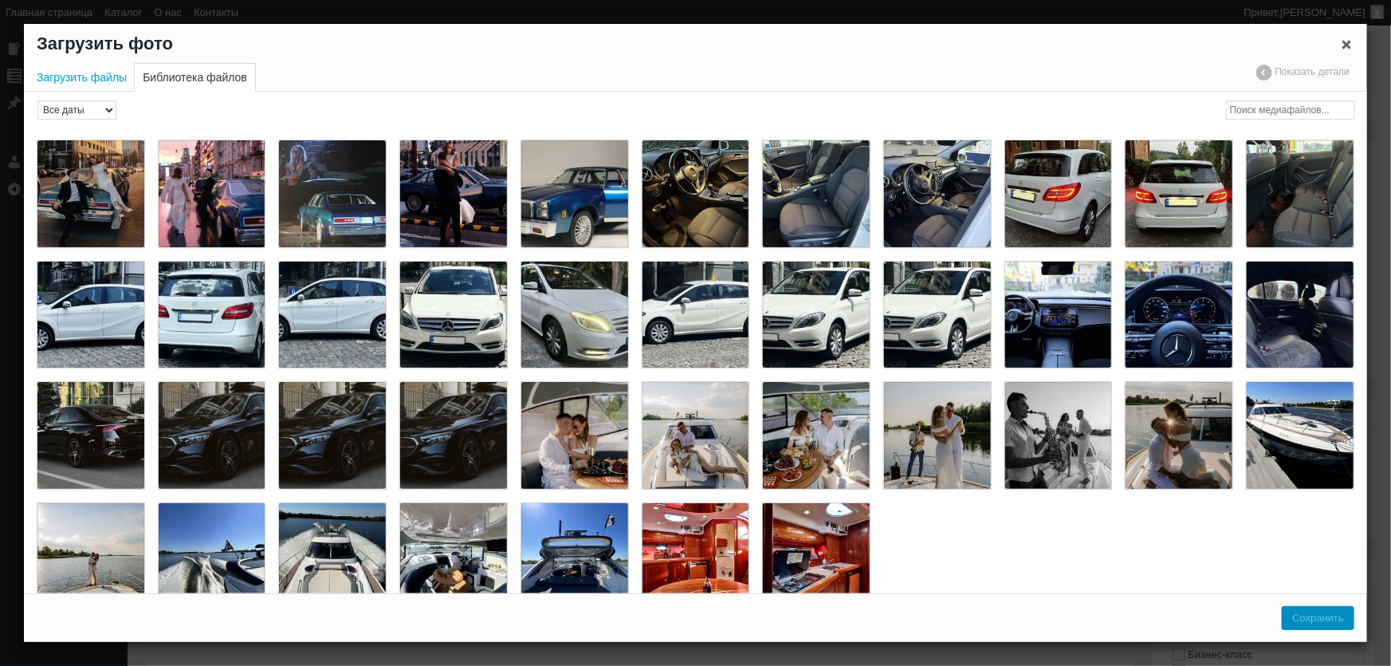 The image size is (1391, 666). What do you see at coordinates (938, 435) in the screenshot?
I see `li: Bavaria 37 Sport HT аренда яхты прокат яхты, заказать яхту на день рождения девичник фотосессию 25` at bounding box center [938, 435].